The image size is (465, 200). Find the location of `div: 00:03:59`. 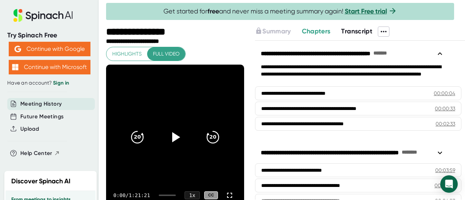

div: 00:03:59 is located at coordinates (445, 170).